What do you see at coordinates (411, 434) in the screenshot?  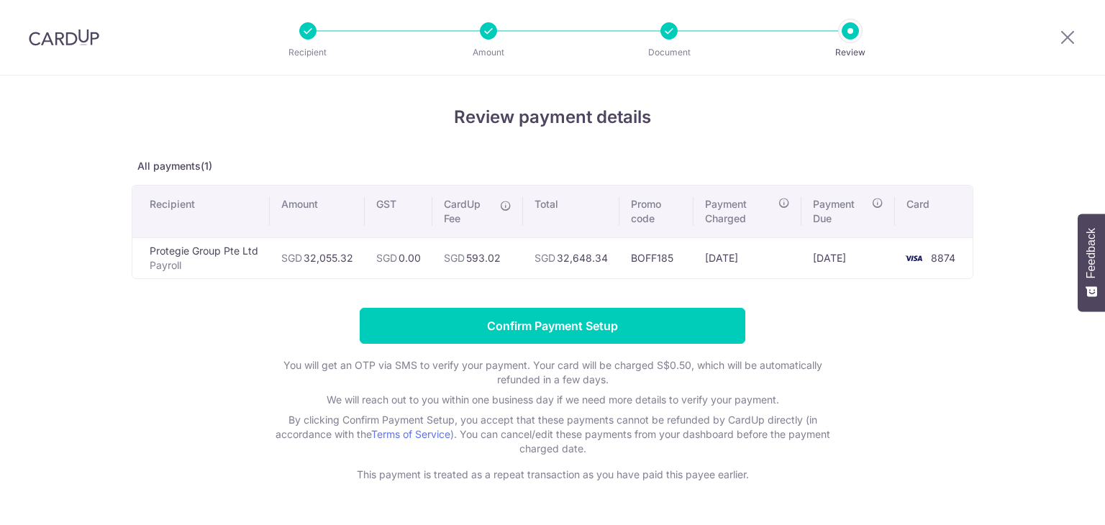 I see `a: Terms of Service` at bounding box center [411, 434].